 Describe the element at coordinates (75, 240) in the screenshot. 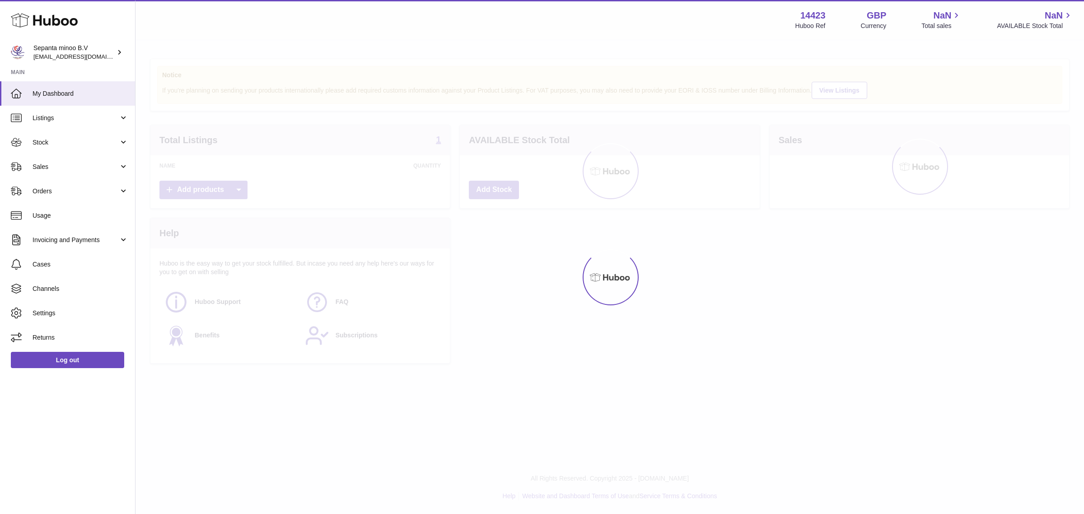

I see `span: Invoicing and Payments` at that location.